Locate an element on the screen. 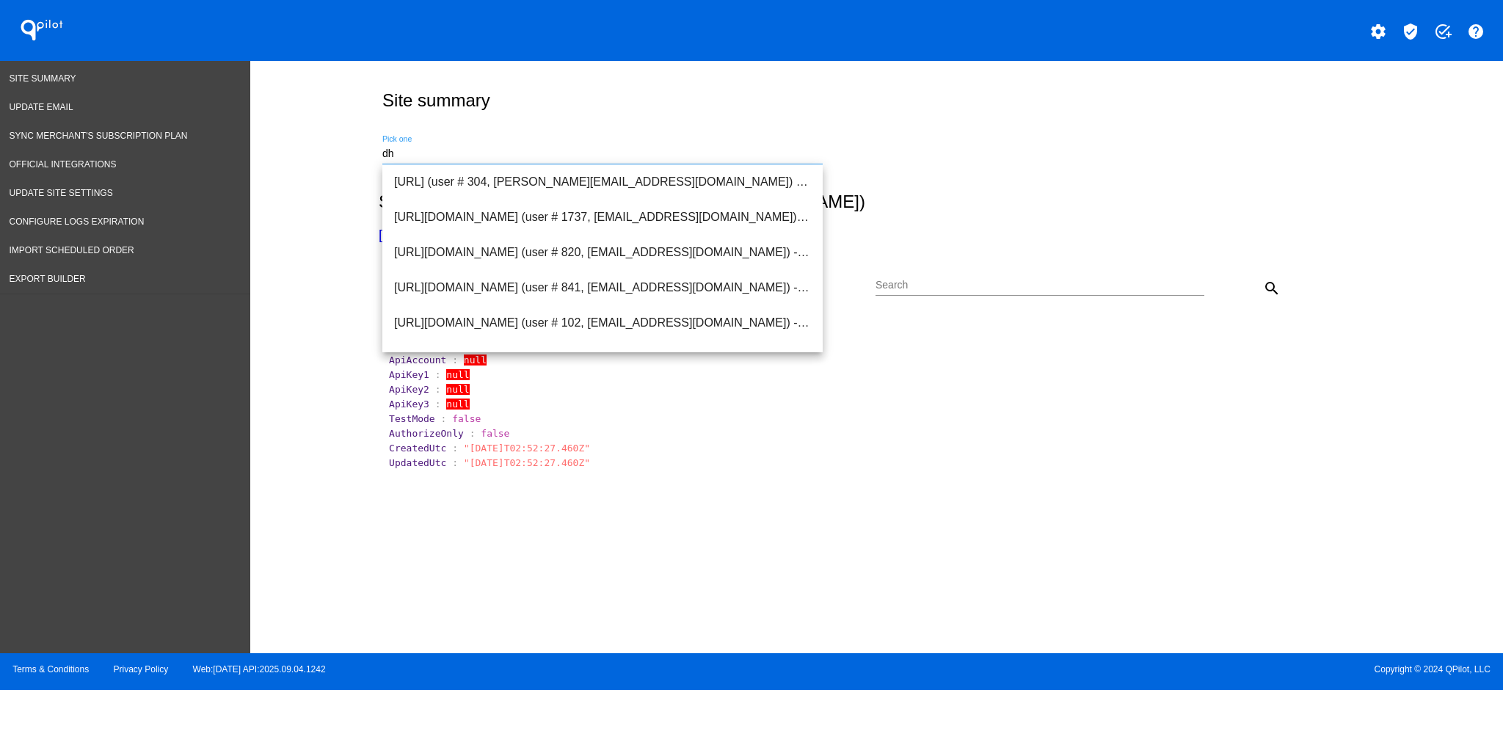 This screenshot has width=1503, height=731. span: Sync Merchant's Subscription Plan is located at coordinates (98, 136).